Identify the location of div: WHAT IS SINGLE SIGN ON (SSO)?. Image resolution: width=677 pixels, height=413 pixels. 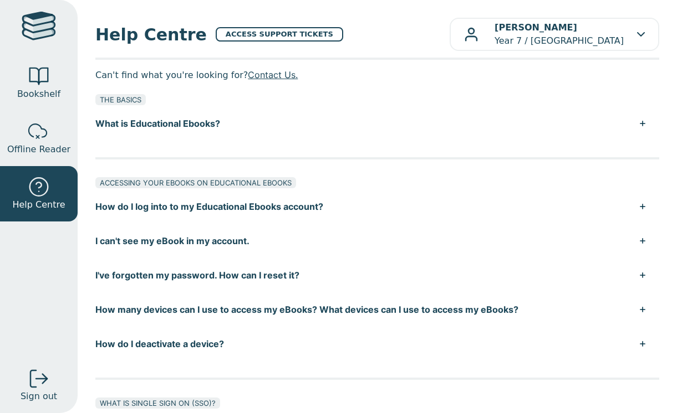
(157, 403).